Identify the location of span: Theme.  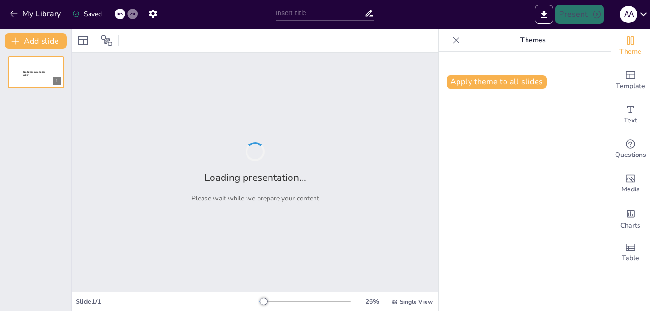
(631, 52).